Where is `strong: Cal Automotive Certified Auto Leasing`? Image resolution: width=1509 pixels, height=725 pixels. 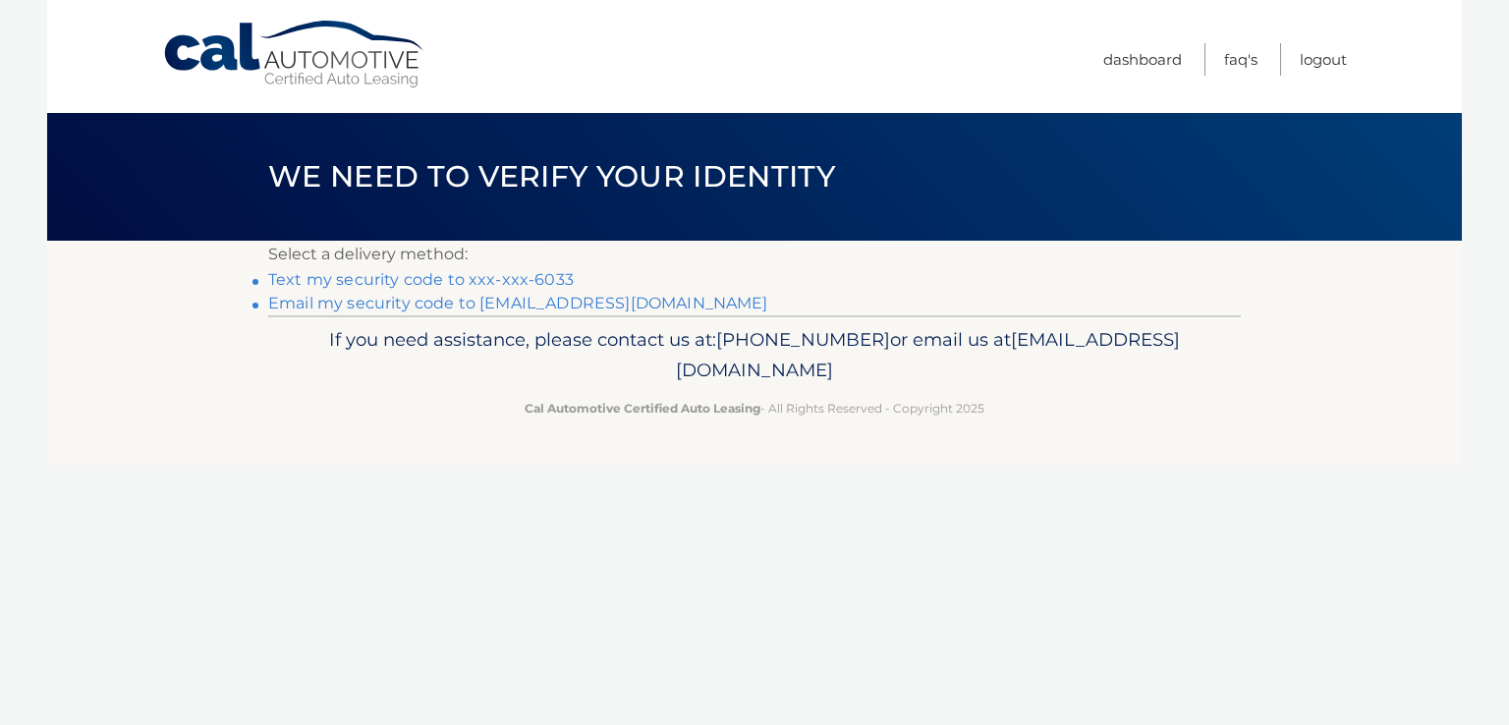
strong: Cal Automotive Certified Auto Leasing is located at coordinates (643, 408).